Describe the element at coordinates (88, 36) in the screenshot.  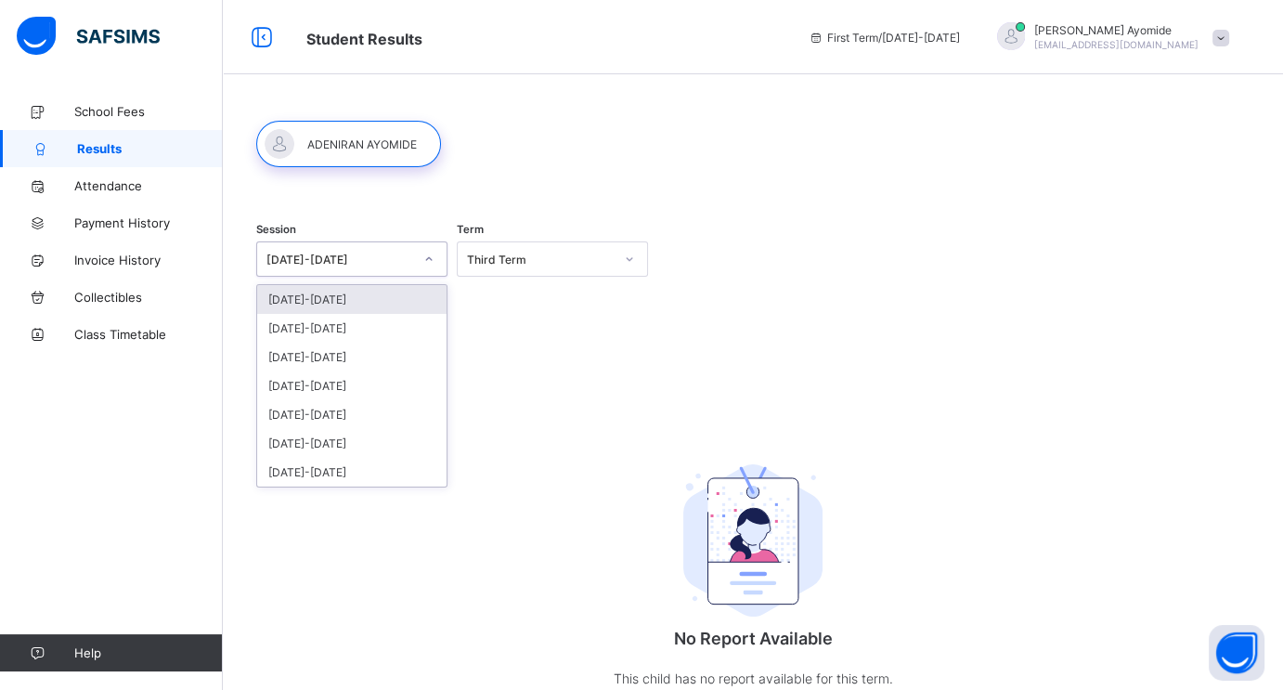
I see `img: safsims` at that location.